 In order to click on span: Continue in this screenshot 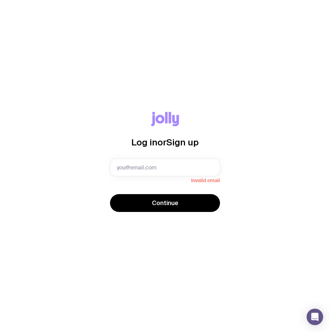, I will do `click(165, 203)`.